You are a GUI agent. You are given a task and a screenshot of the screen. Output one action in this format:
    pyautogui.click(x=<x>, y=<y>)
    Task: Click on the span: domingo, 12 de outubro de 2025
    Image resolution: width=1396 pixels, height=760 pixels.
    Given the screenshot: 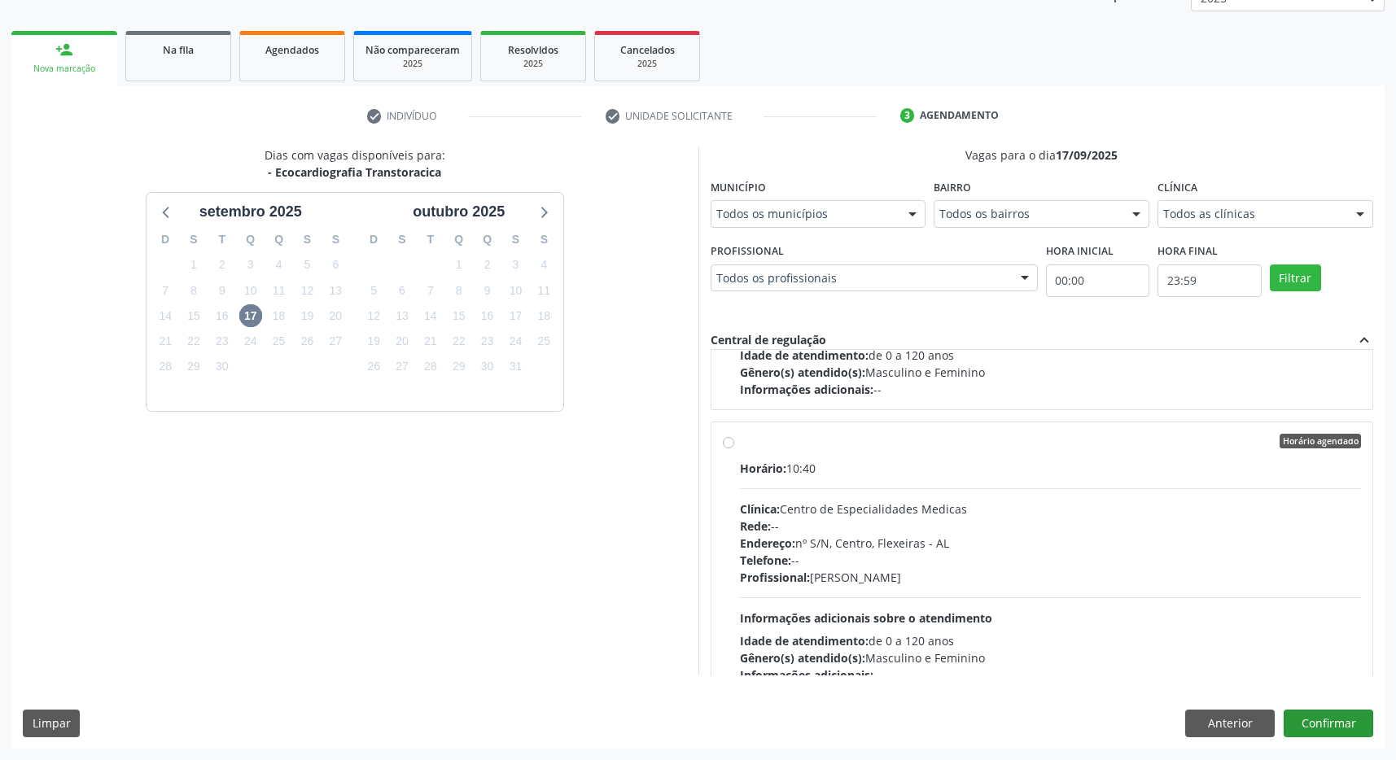 What is the action you would take?
    pyautogui.click(x=374, y=316)
    